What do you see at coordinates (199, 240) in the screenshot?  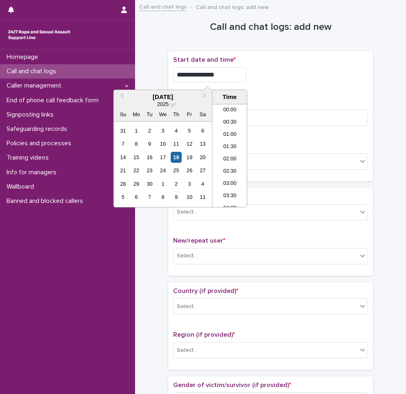 I see `span: New/repeat user` at bounding box center [199, 240].